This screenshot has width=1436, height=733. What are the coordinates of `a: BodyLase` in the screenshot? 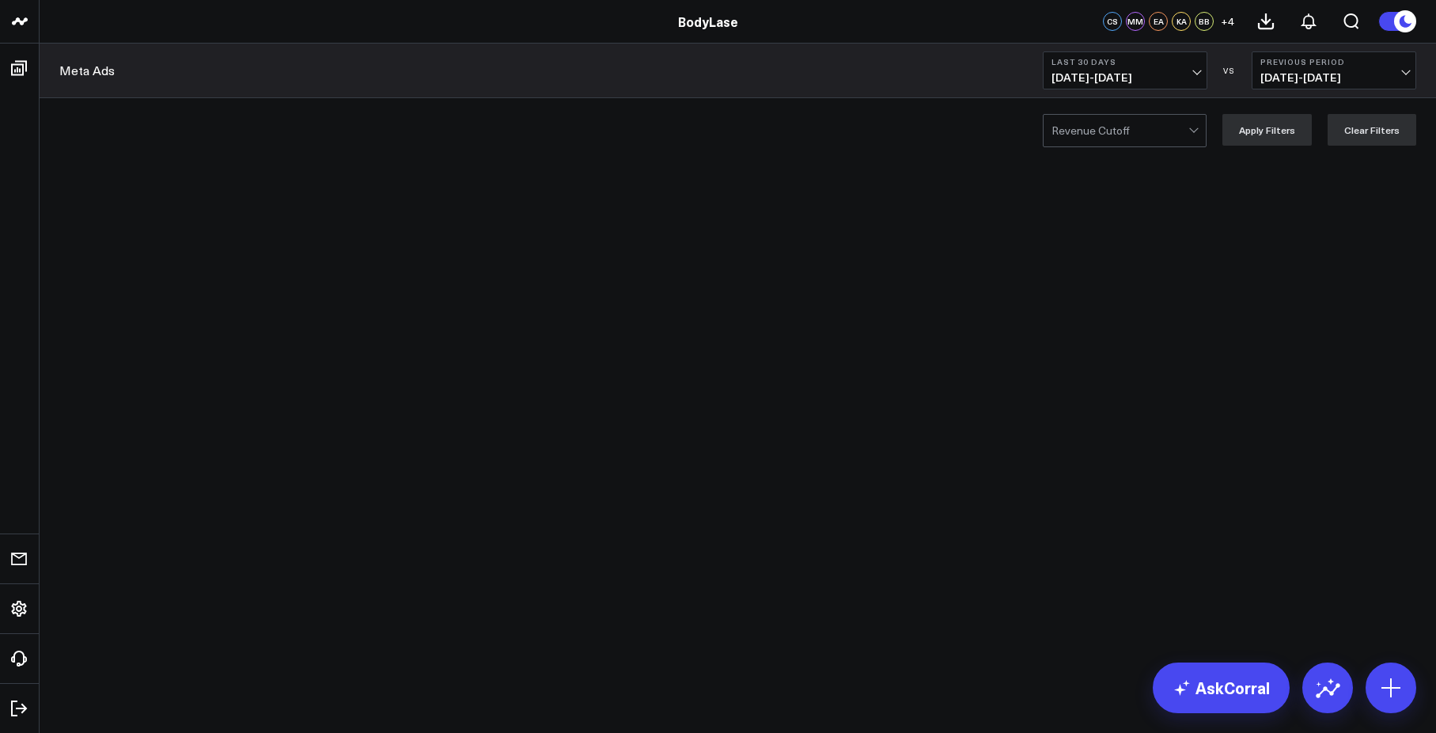 It's located at (708, 21).